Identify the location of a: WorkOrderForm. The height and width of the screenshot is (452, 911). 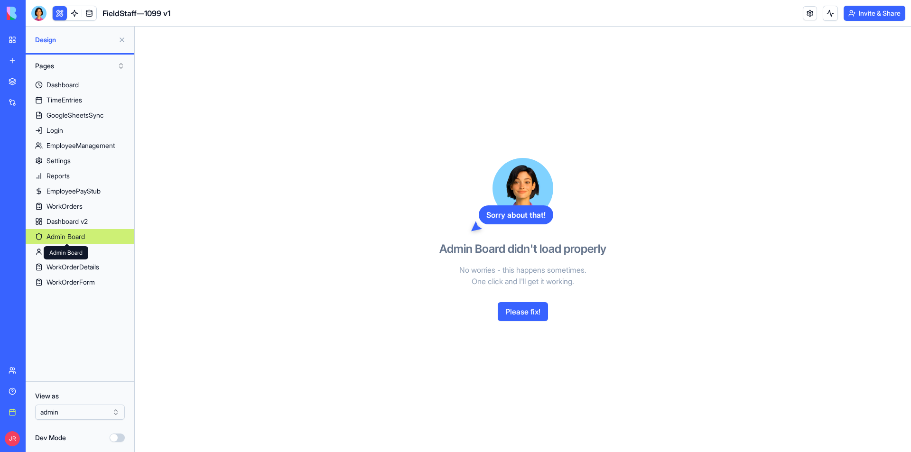
(80, 282).